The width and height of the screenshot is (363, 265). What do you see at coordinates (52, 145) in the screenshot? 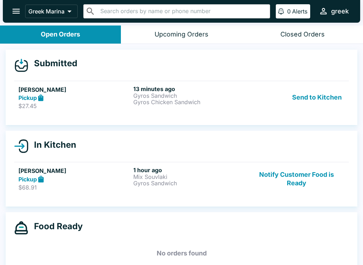
I see `h4: In Kitchen` at bounding box center [52, 145].